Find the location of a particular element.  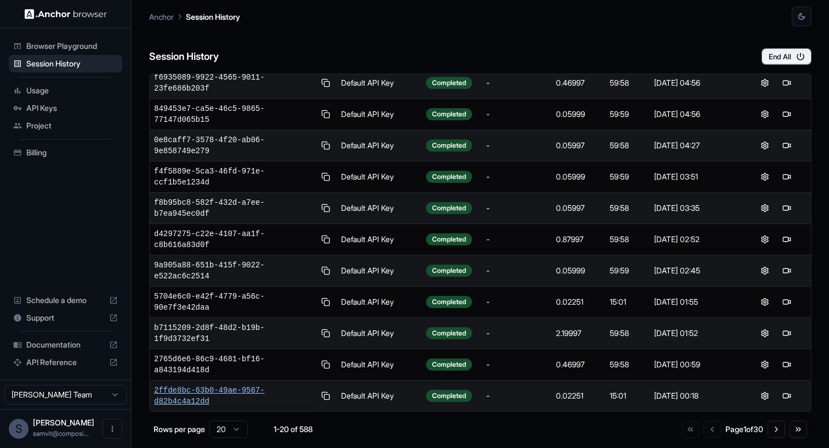

div: Project is located at coordinates (65, 126).